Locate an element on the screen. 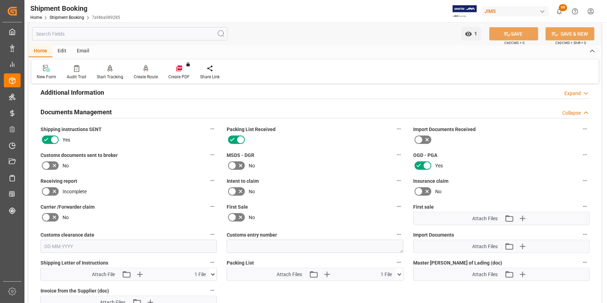 Image resolution: width=607 pixels, height=303 pixels. a: Shipment Booking is located at coordinates (67, 17).